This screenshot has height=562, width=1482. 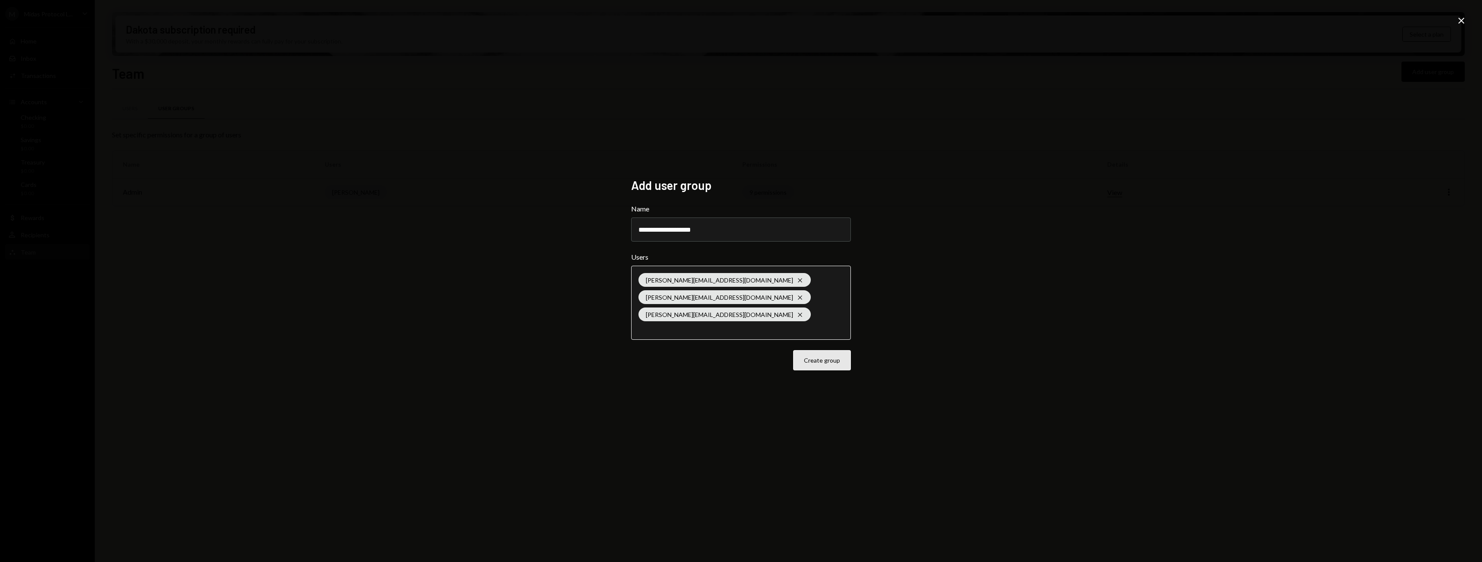 I want to click on label: Name, so click(x=741, y=209).